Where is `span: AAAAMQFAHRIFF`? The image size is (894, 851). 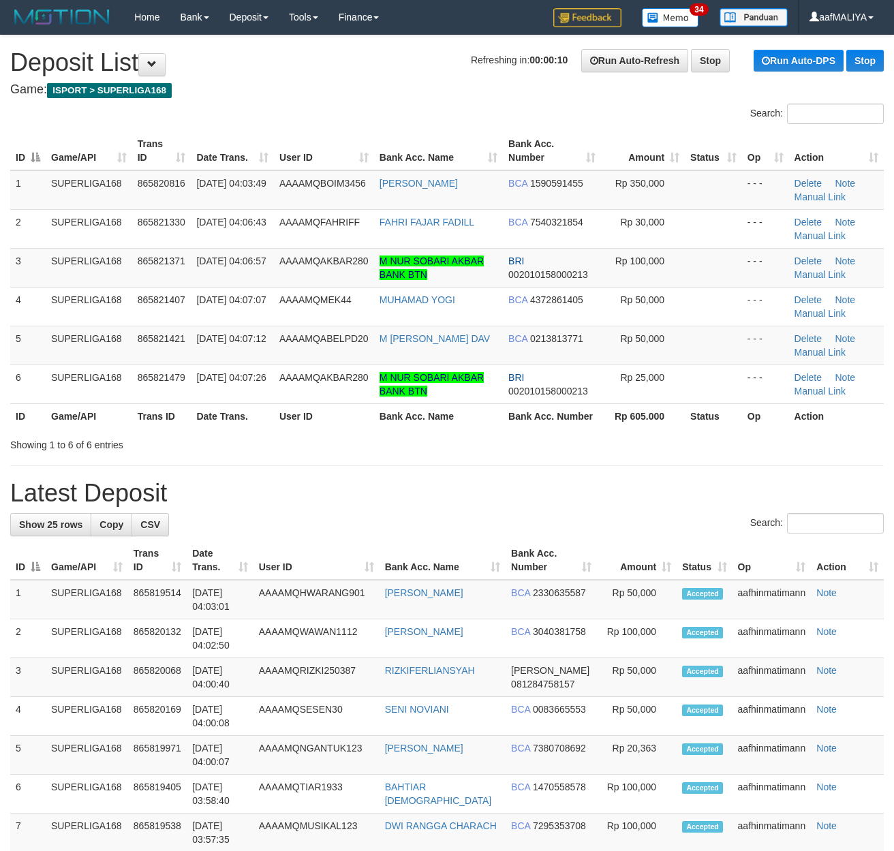
span: AAAAMQFAHRIFF is located at coordinates (320, 222).